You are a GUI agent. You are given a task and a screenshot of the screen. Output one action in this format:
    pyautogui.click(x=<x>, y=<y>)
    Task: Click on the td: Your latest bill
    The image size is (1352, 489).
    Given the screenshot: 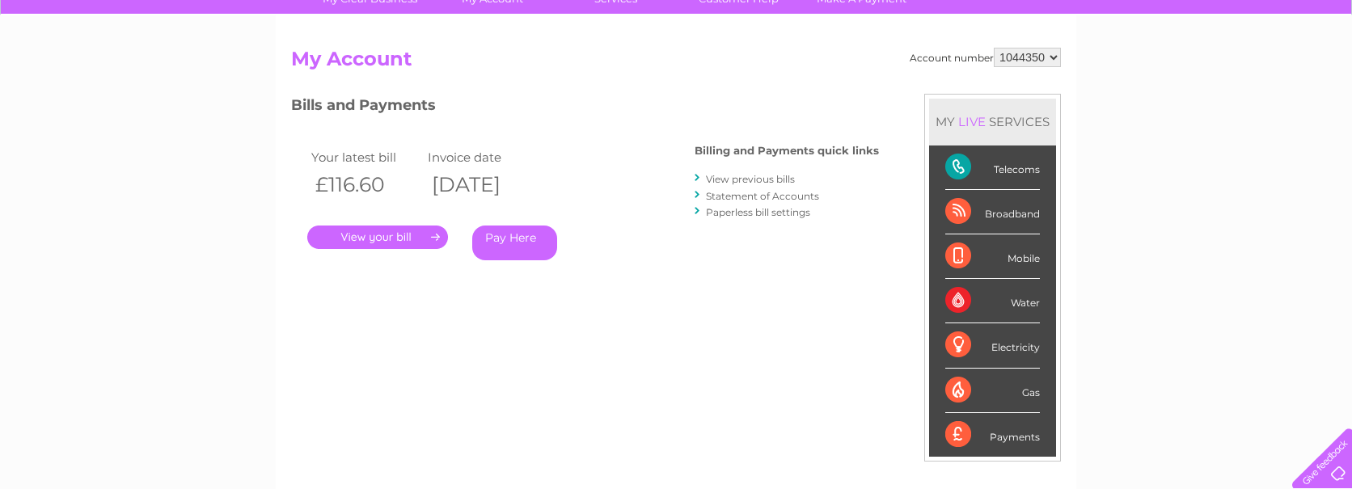 What is the action you would take?
    pyautogui.click(x=366, y=157)
    